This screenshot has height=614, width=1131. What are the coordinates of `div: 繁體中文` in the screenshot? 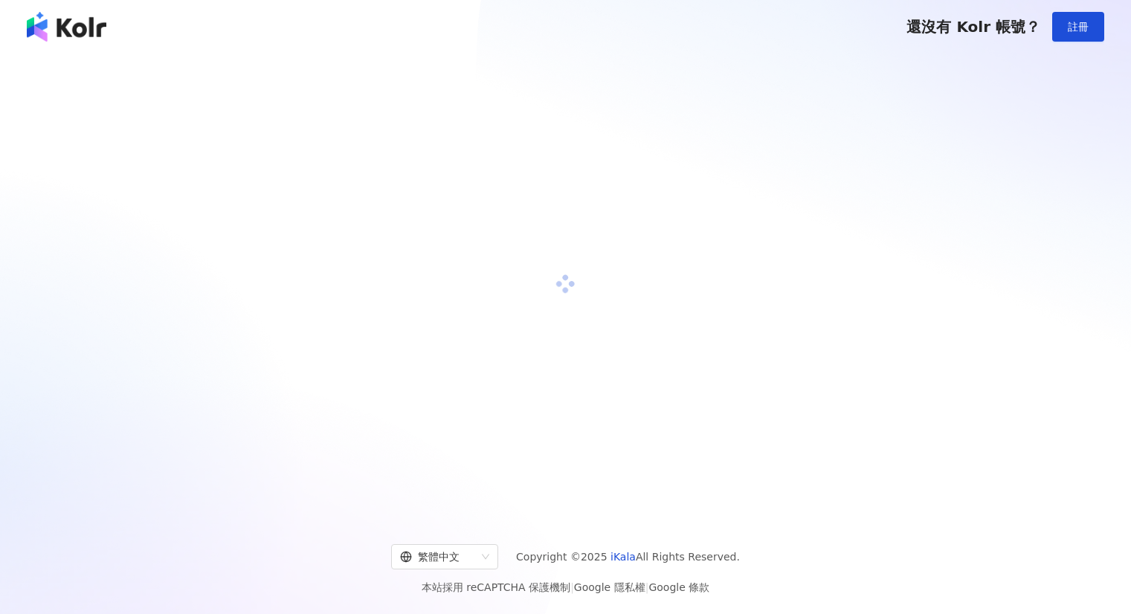 It's located at (438, 557).